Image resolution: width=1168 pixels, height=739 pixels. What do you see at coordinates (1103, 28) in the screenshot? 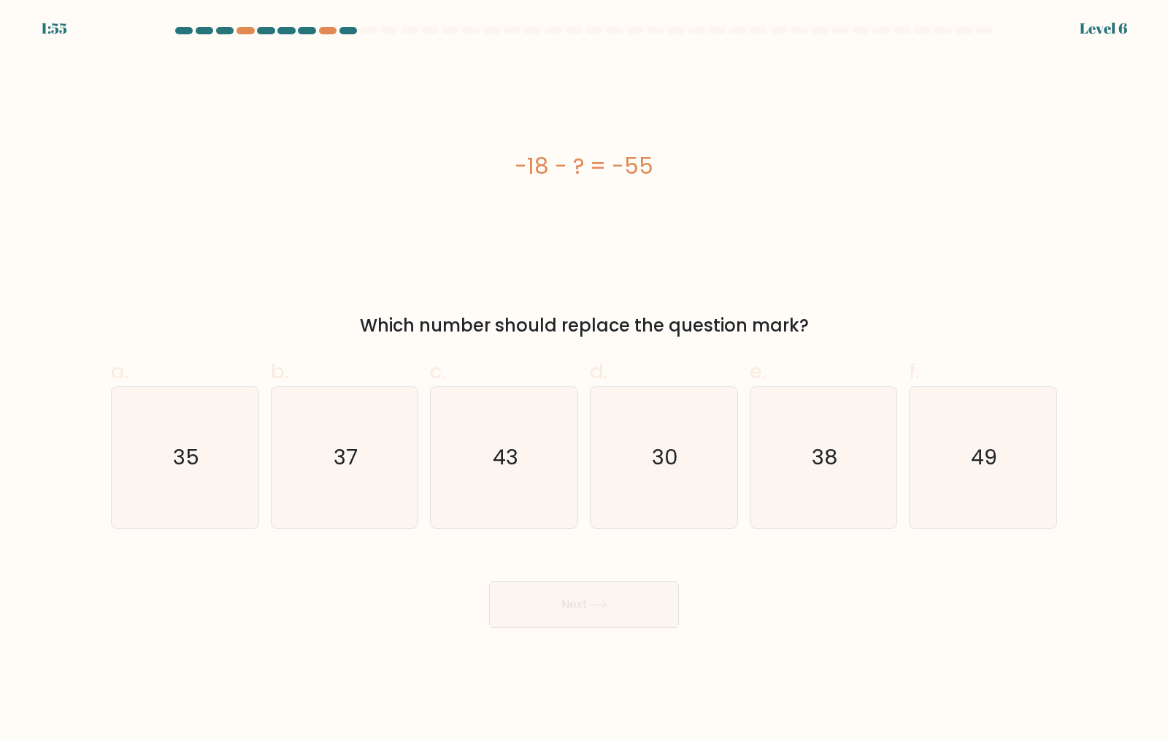
I see `div: Level 6` at bounding box center [1103, 28].